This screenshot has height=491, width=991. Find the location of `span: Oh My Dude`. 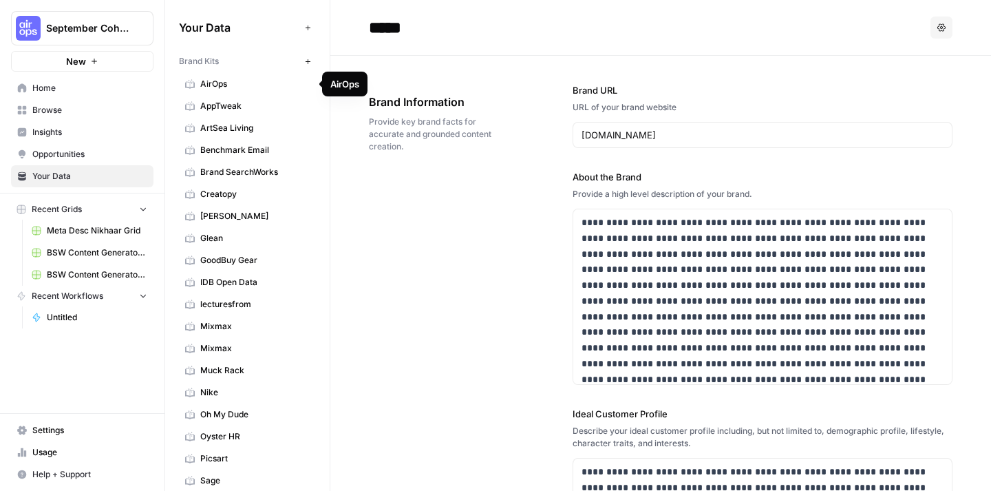

span: Oh My Dude is located at coordinates (255, 414).